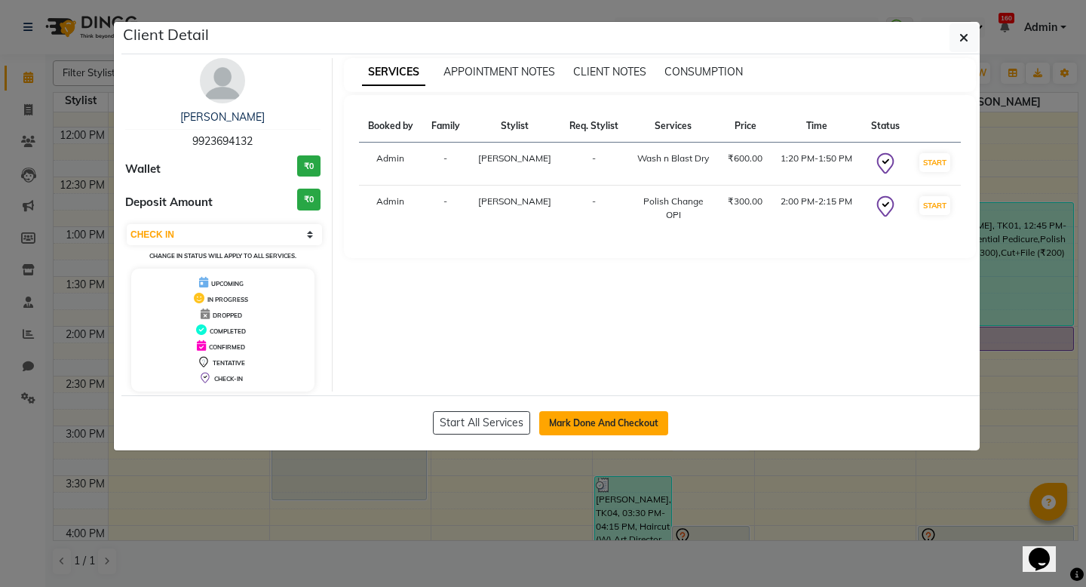 This screenshot has height=587, width=1086. I want to click on div: ₹600.00, so click(745, 158).